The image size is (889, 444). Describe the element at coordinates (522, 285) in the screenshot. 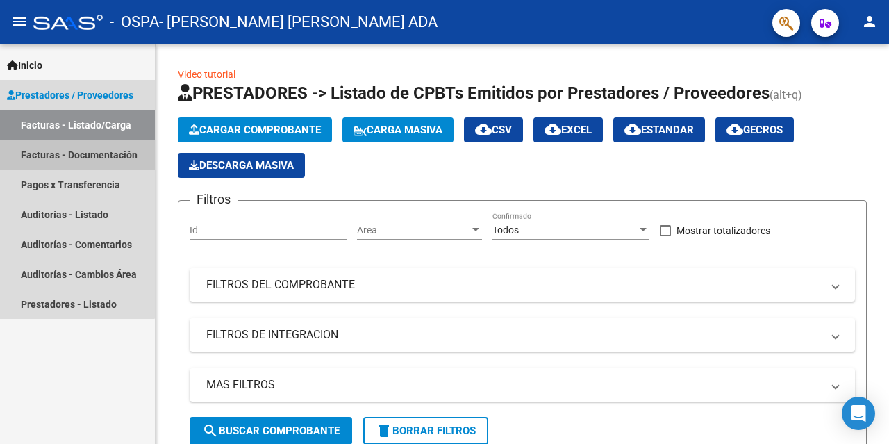

I see `mat-expansion-panel-header: FILTROS DEL COMPROBANTE` at that location.